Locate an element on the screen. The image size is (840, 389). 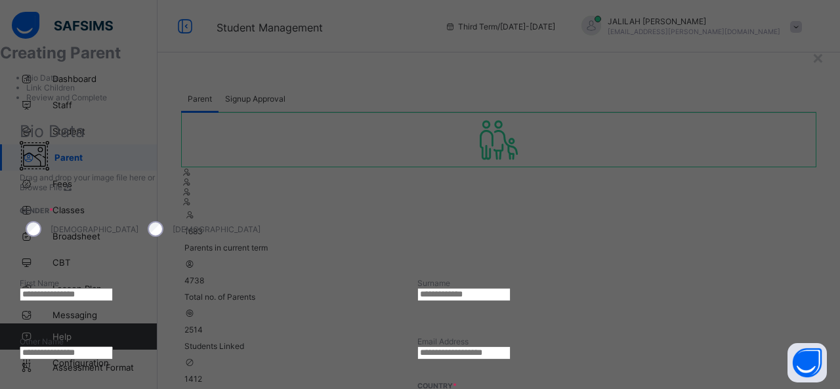
span: Review and Complete is located at coordinates (66, 97).